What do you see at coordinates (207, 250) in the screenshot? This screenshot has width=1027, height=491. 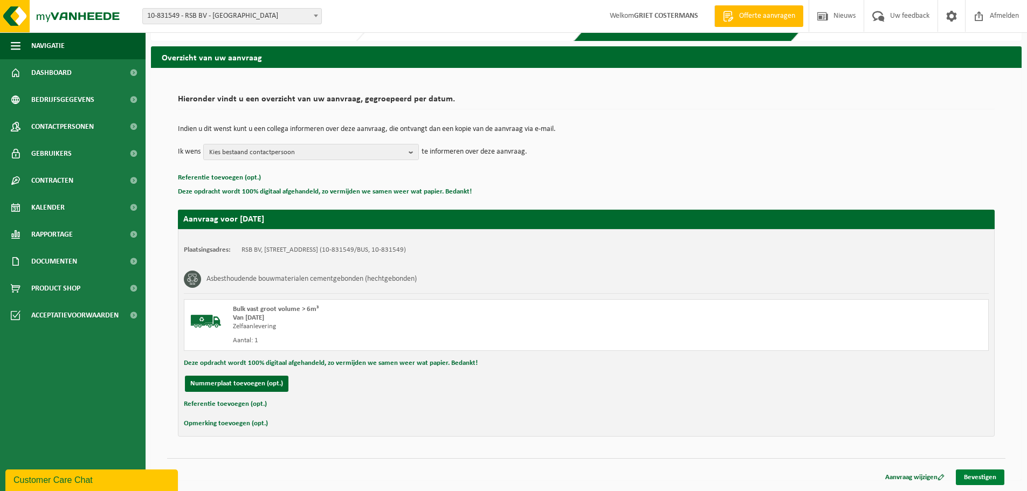 I see `strong: Plaatsingsadres:` at bounding box center [207, 250].